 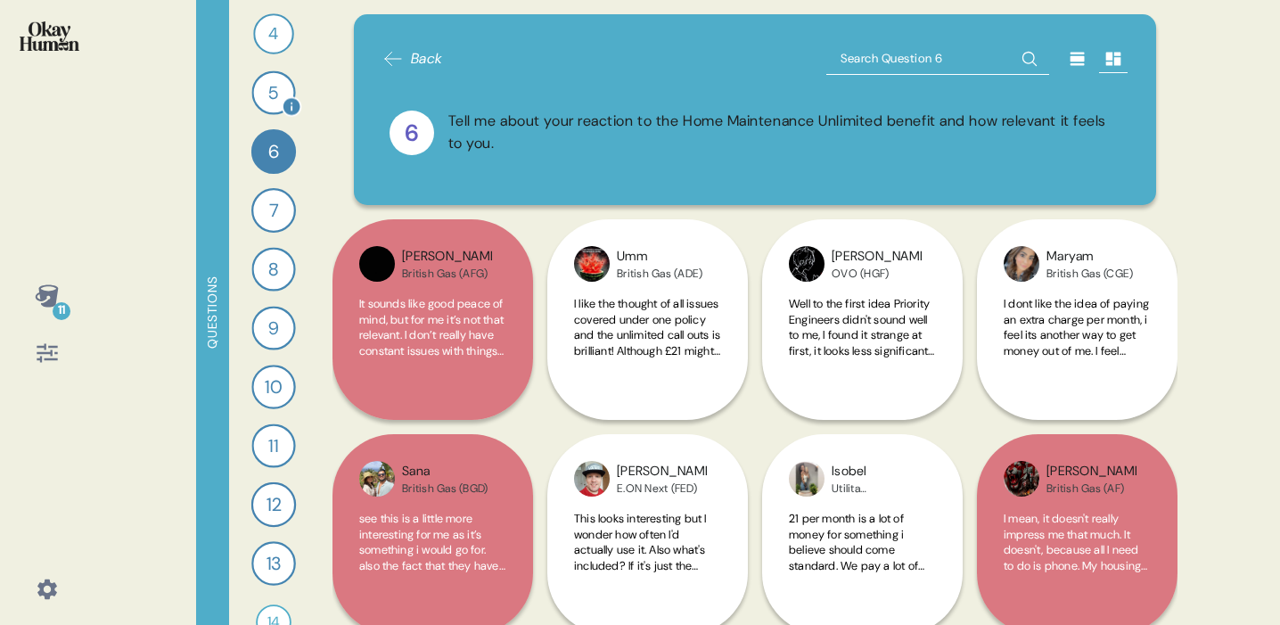 What do you see at coordinates (1089, 274) in the screenshot?
I see `div: British Gas (CGE)` at bounding box center [1089, 274].